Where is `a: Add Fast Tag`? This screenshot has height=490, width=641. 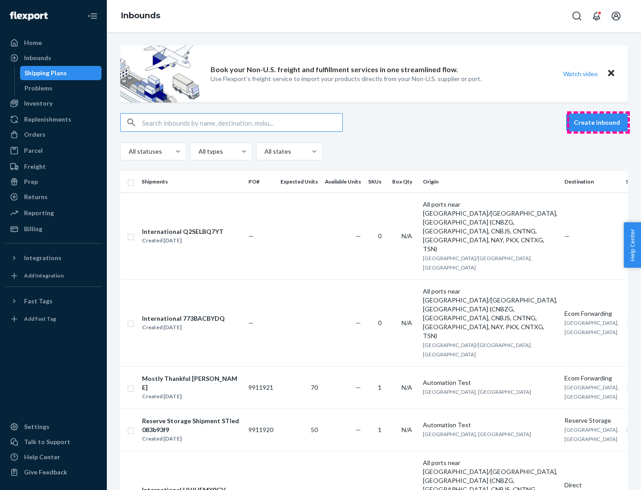 a: Add Fast Tag is located at coordinates (53, 319).